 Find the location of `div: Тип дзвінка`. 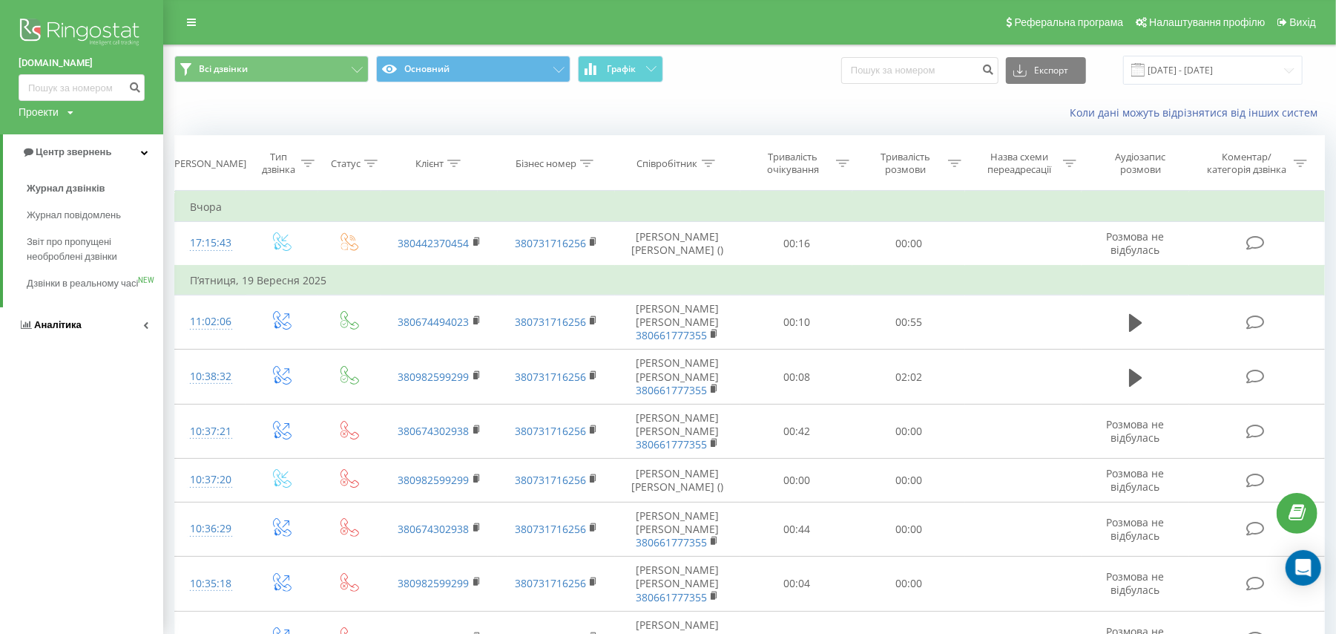

div: Тип дзвінка is located at coordinates (278, 163).